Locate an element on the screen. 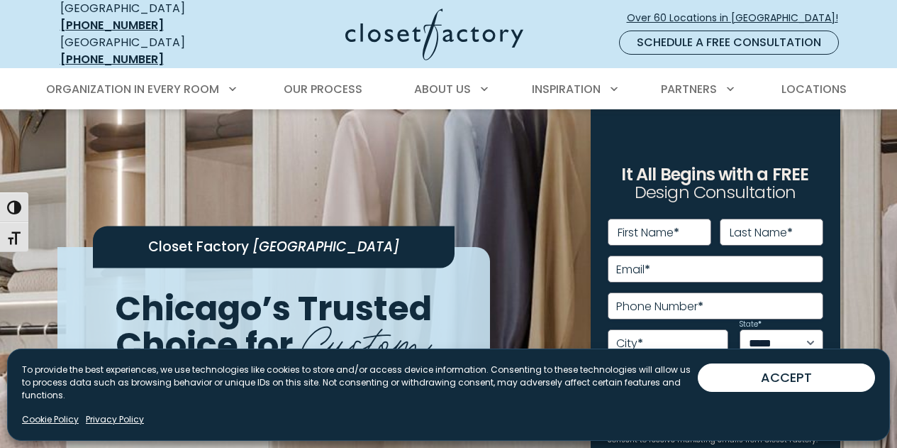  button: ACCEPT is located at coordinates (787, 377).